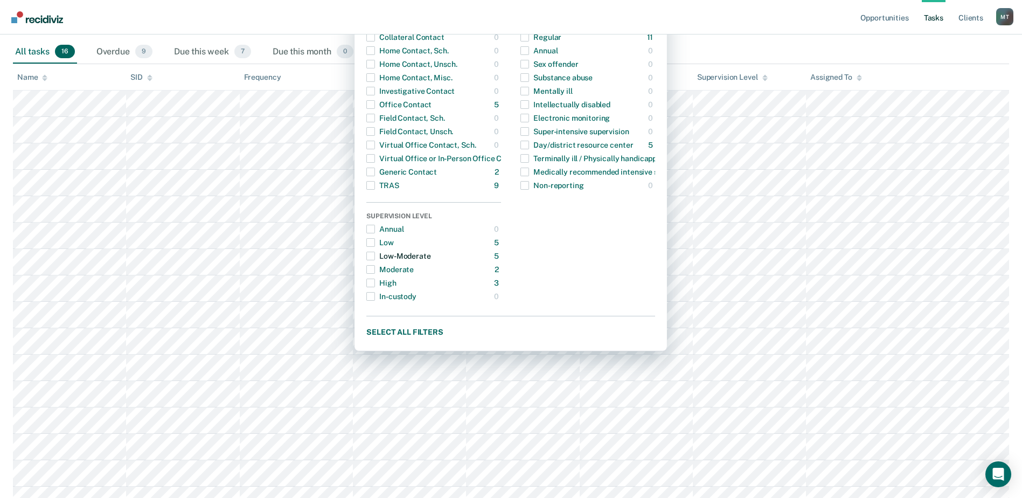 The width and height of the screenshot is (1022, 498). Describe the element at coordinates (212, 52) in the screenshot. I see `div: Due this week7` at that location.